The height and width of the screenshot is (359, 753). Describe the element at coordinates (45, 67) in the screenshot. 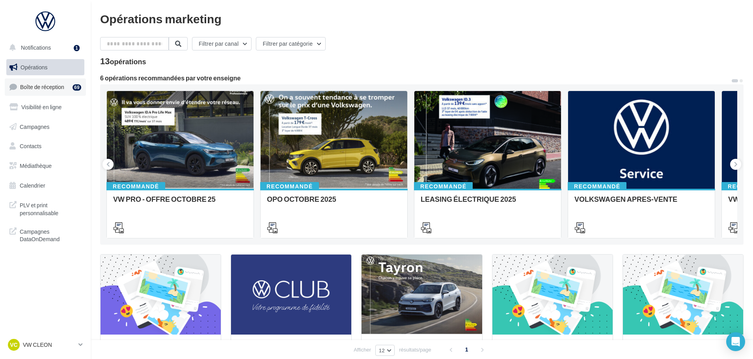

I see `a: Opérations` at that location.